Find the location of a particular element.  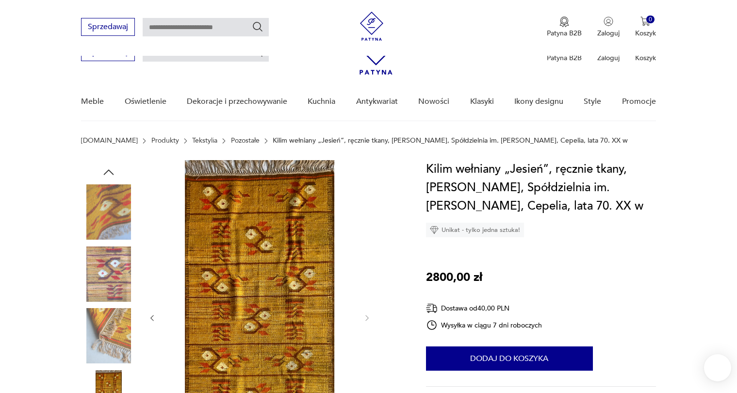

button: Patyna B2B is located at coordinates (564, 27).